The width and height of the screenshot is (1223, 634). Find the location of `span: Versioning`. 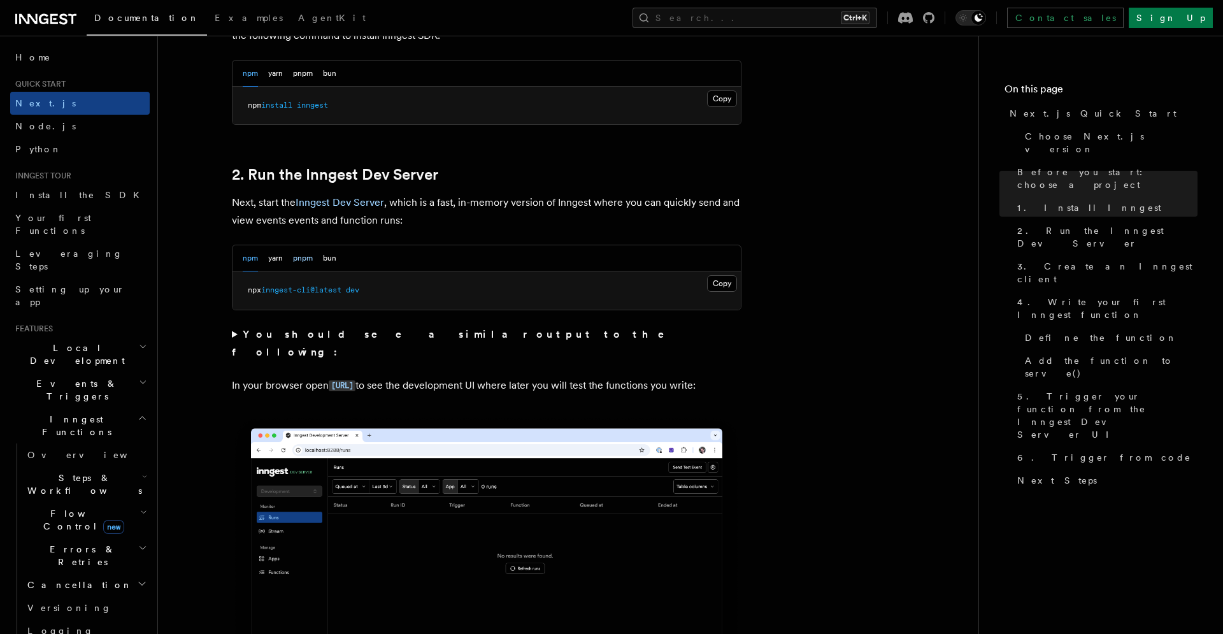

span: Versioning is located at coordinates (69, 608).